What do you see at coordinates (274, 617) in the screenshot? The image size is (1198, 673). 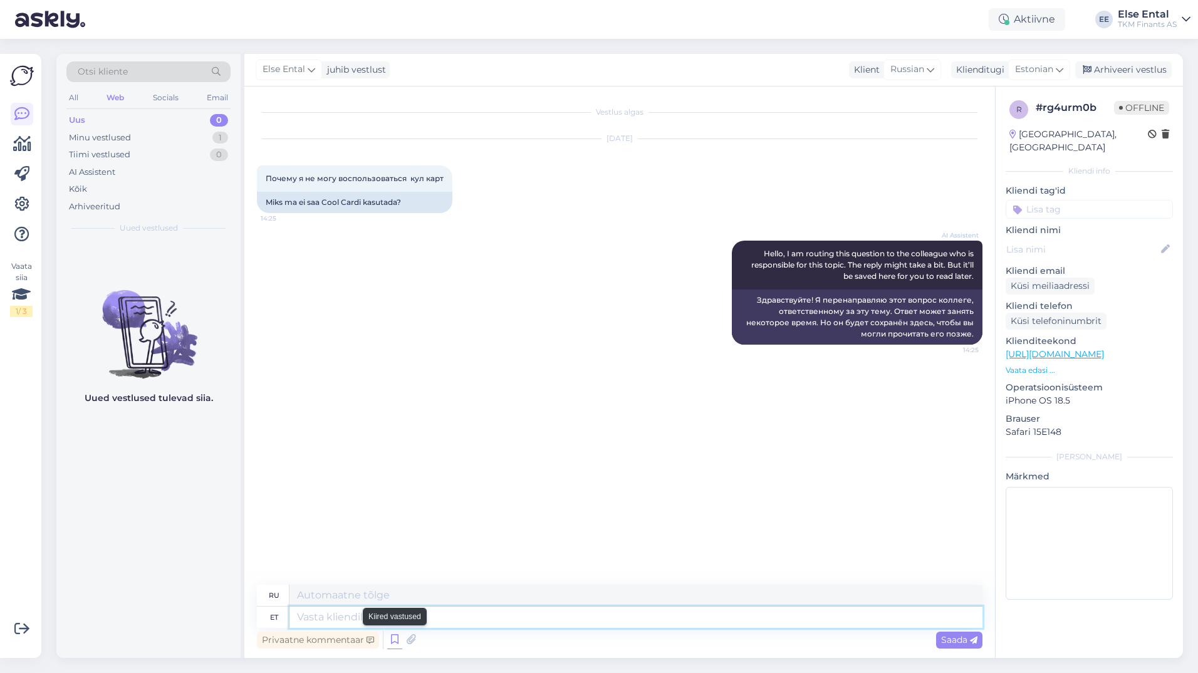 I see `div: et` at bounding box center [274, 617].